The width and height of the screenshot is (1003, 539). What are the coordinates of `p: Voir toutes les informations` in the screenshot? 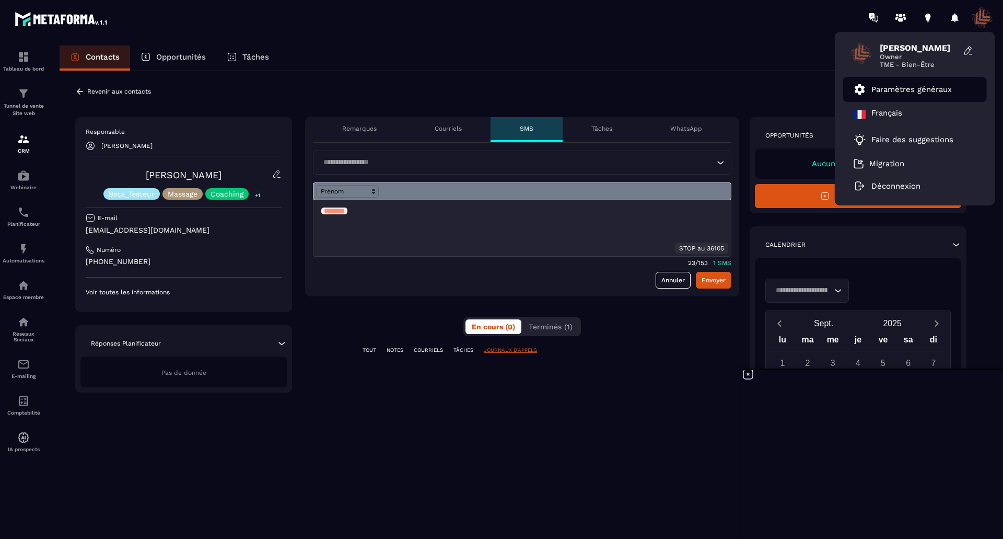 It's located at (183, 292).